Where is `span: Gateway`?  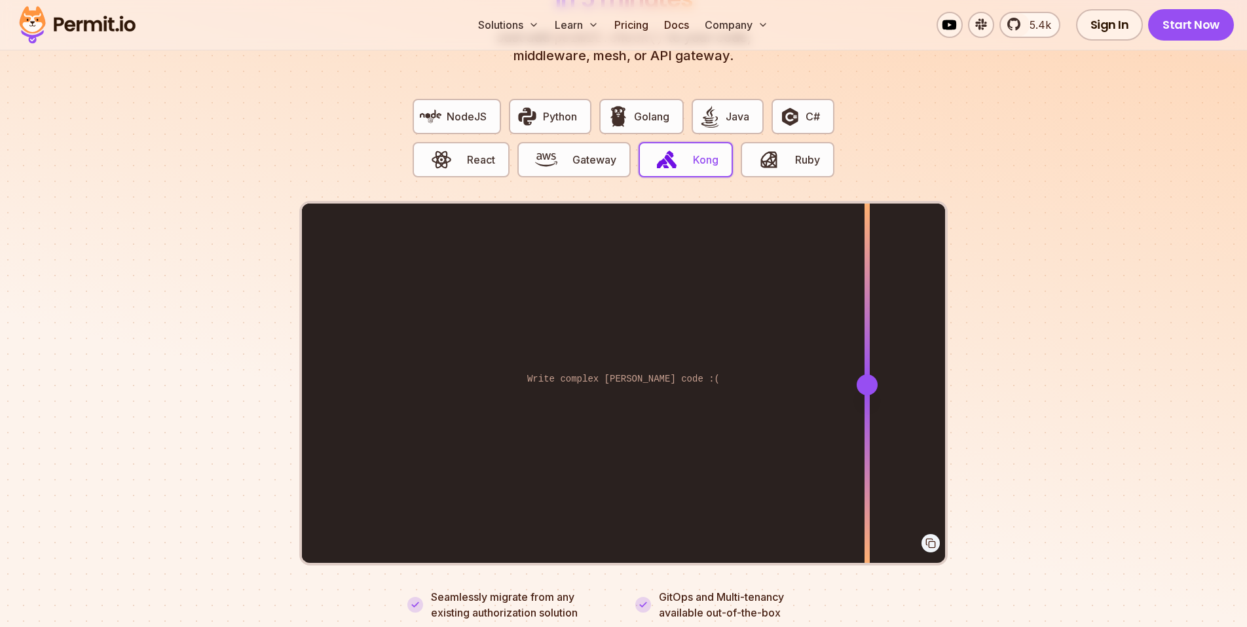
span: Gateway is located at coordinates (594, 160).